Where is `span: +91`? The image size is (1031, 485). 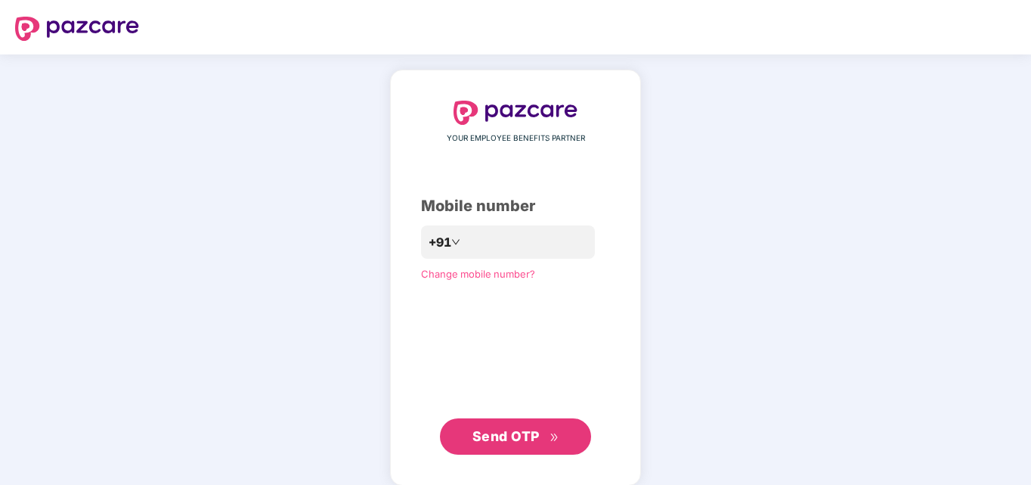 span: +91 is located at coordinates (440, 242).